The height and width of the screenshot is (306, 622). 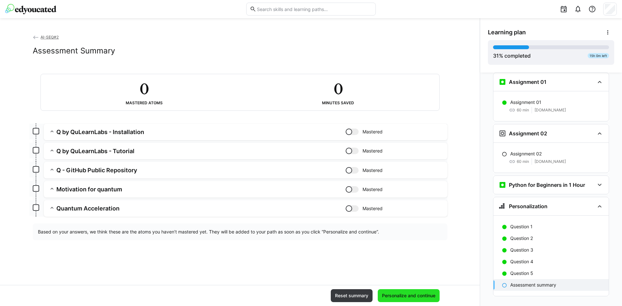 What do you see at coordinates (144, 103) in the screenshot?
I see `div: Mastered atoms` at bounding box center [144, 103].